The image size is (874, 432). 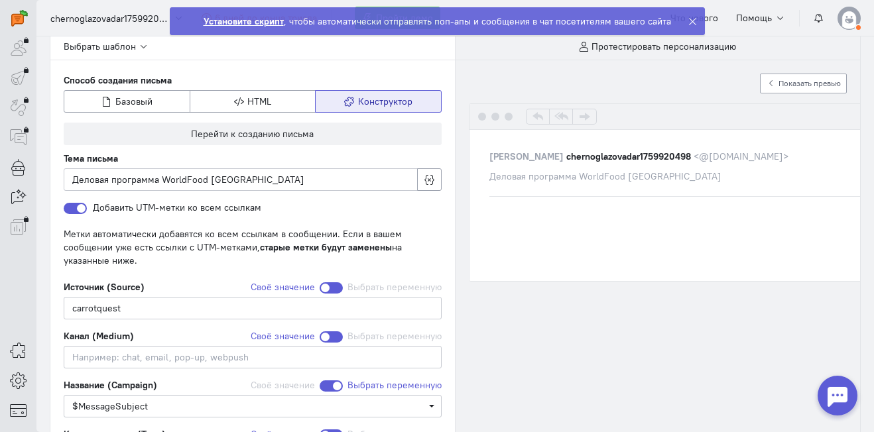 What do you see at coordinates (253, 247) in the screenshot?
I see `div: Метки автоматически добавятся ко всем ссылкам в сообщении. Если в вашем сообщении уже есть ссылки...` at bounding box center [253, 247].